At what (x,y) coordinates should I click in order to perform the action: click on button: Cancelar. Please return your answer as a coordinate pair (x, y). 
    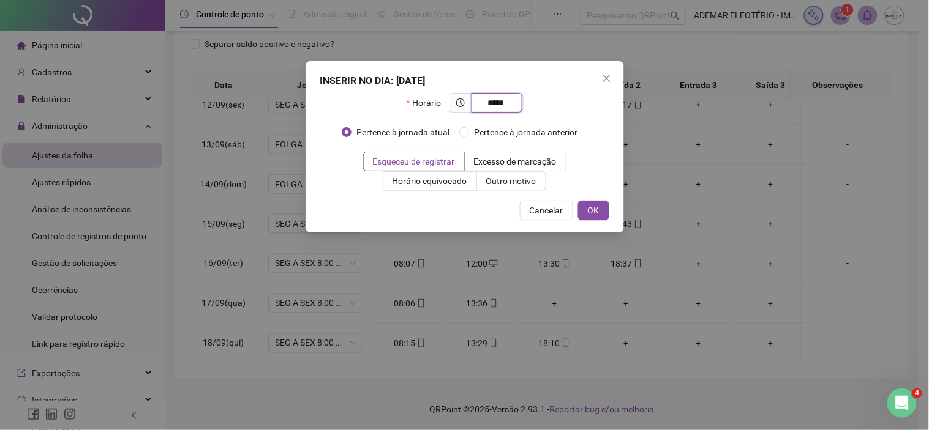
    Looking at the image, I should click on (546, 211).